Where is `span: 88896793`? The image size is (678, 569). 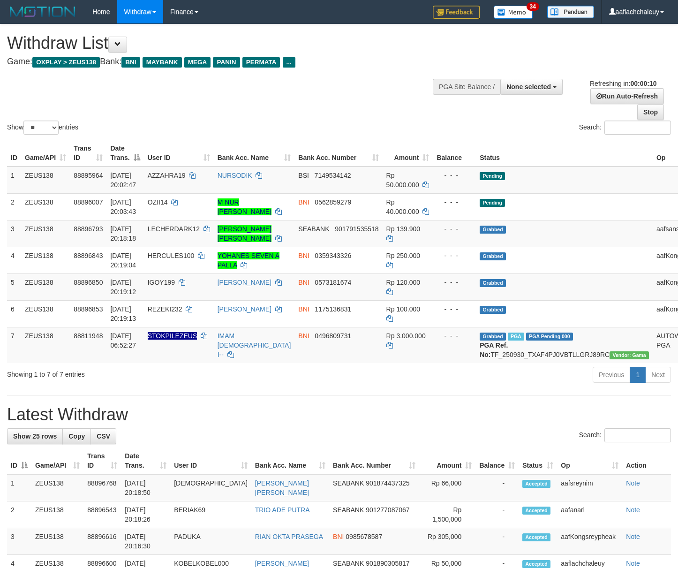 span: 88896793 is located at coordinates (88, 229).